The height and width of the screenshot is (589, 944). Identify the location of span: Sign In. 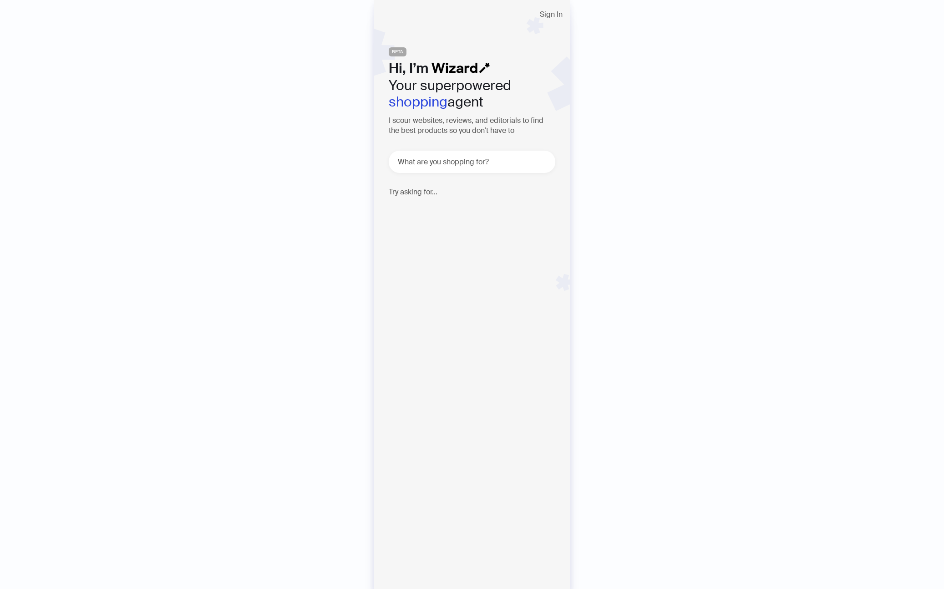
(551, 15).